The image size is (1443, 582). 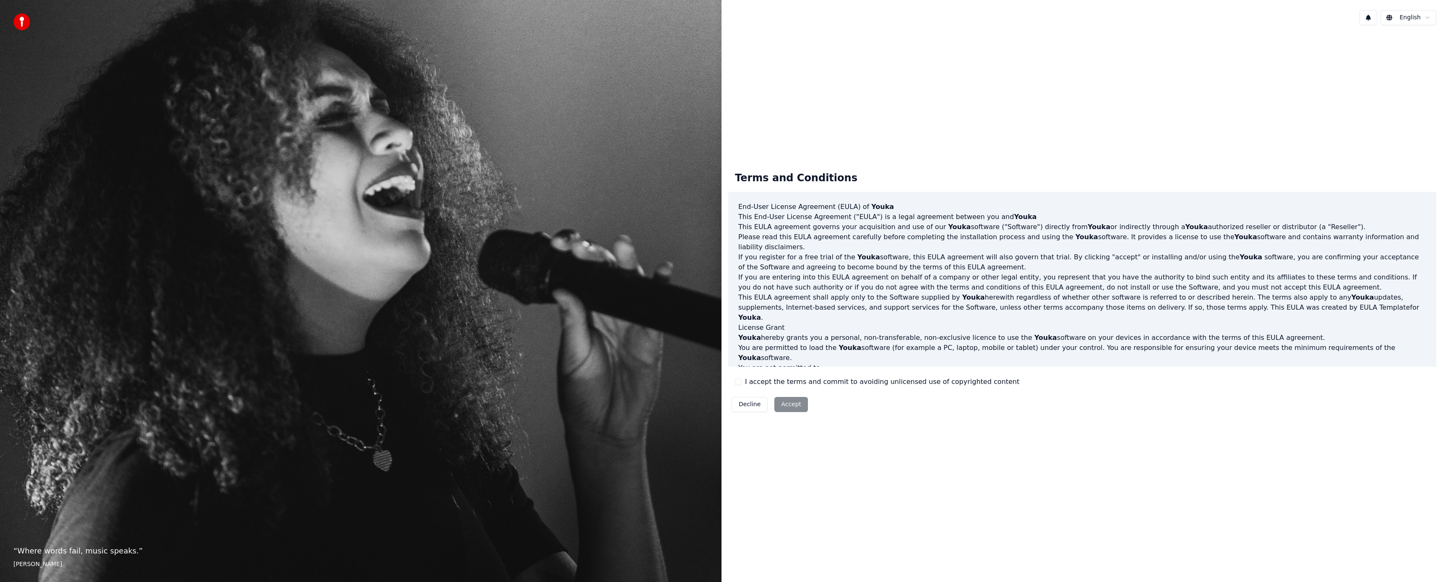 I want to click on a: EULA Template, so click(x=1385, y=307).